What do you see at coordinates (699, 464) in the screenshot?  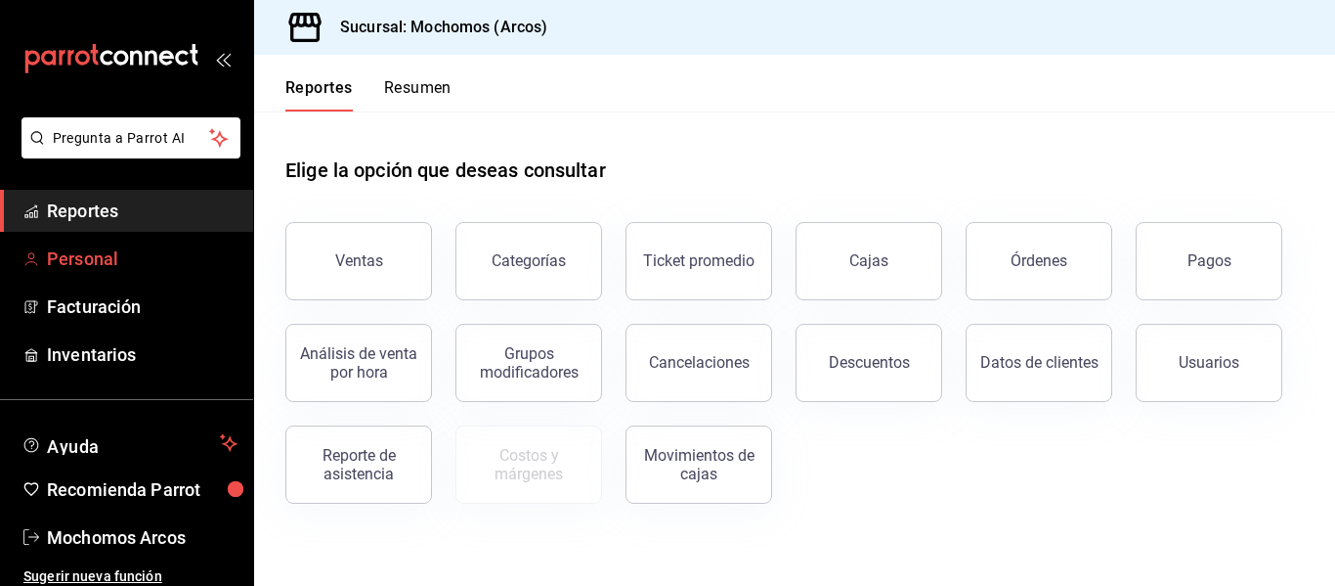 I see `div: Movimientos de cajas` at bounding box center [699, 464].